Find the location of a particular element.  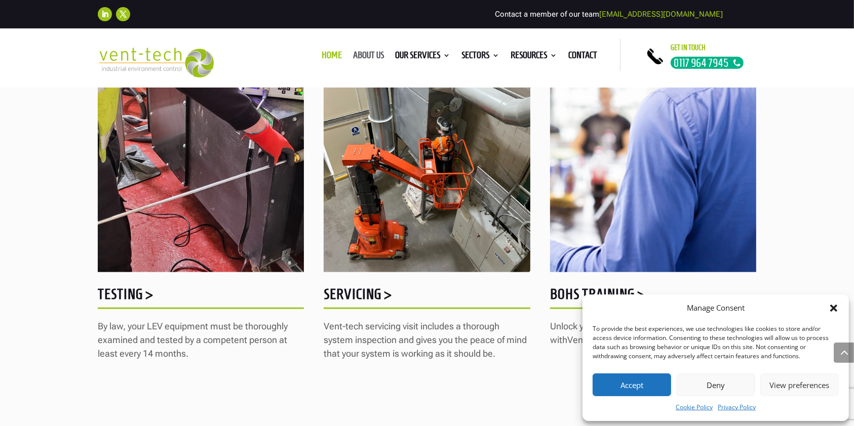

span: Unlock your expertise in dust and fume extraction with is located at coordinates (649, 333).